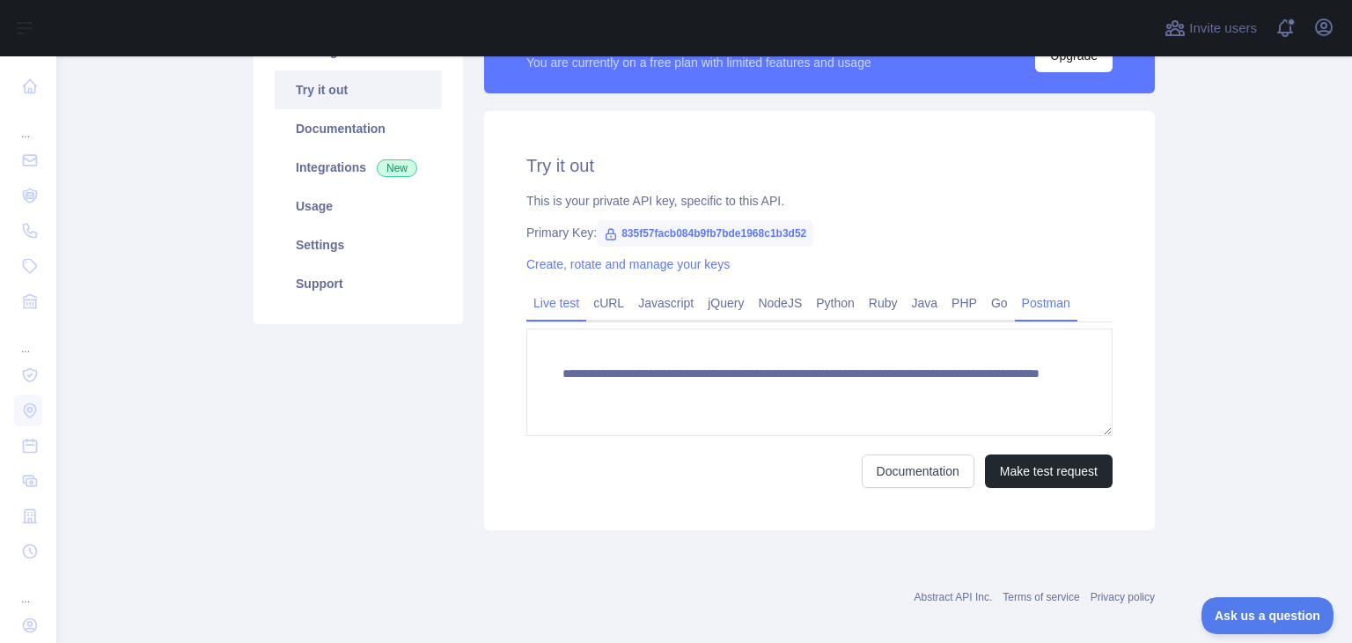 Image resolution: width=1352 pixels, height=643 pixels. Describe the element at coordinates (1210, 28) in the screenshot. I see `button: Invite users` at that location.